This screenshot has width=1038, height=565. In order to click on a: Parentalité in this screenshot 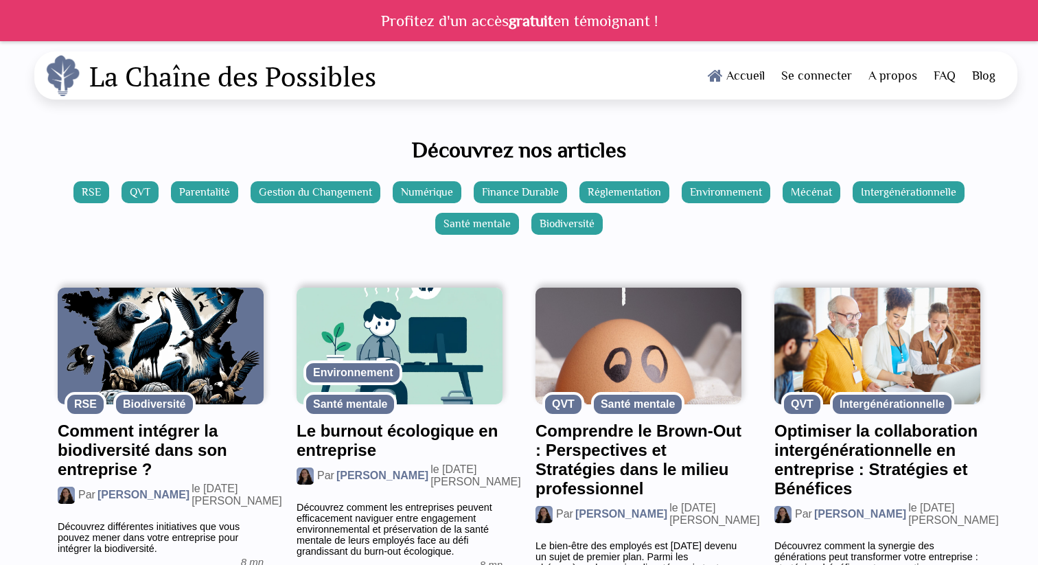, I will do `click(204, 192)`.